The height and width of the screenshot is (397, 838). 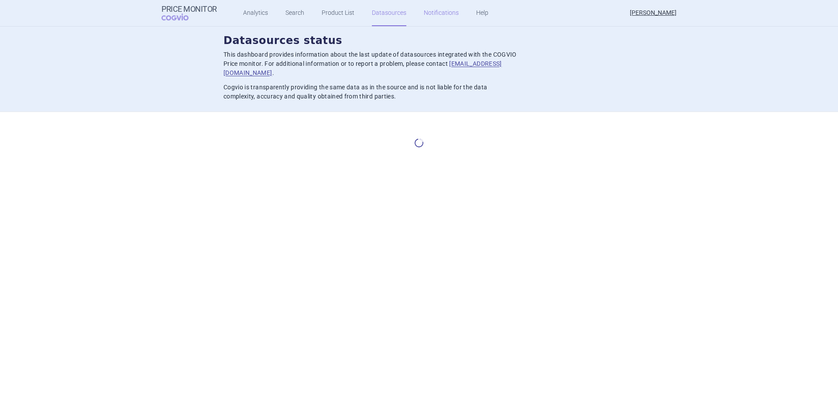 I want to click on strong: Price Monitor, so click(x=189, y=9).